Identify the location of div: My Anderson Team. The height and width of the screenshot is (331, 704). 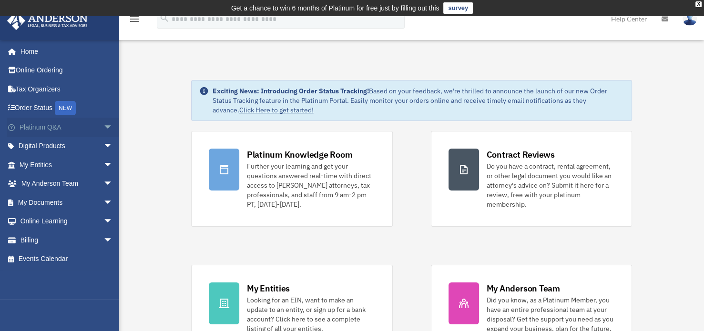
(523, 288).